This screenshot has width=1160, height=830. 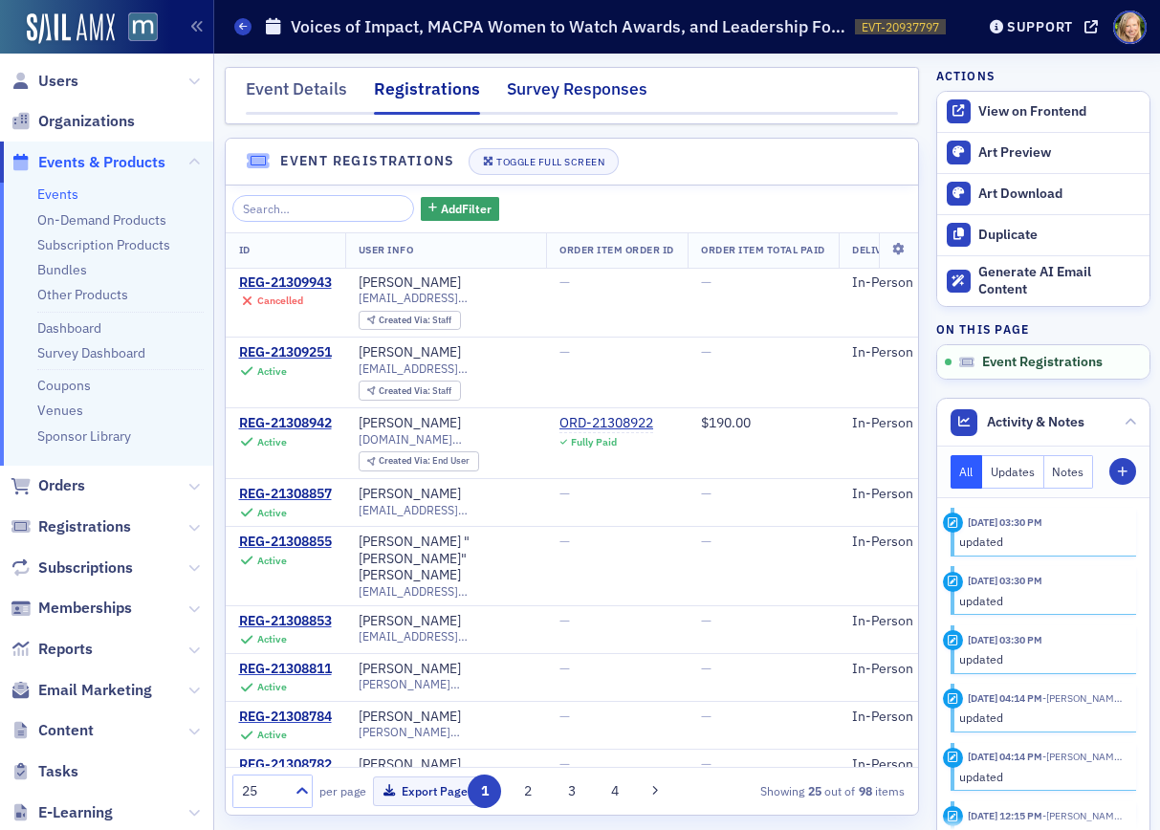 I want to click on a: View Homepage, so click(x=136, y=29).